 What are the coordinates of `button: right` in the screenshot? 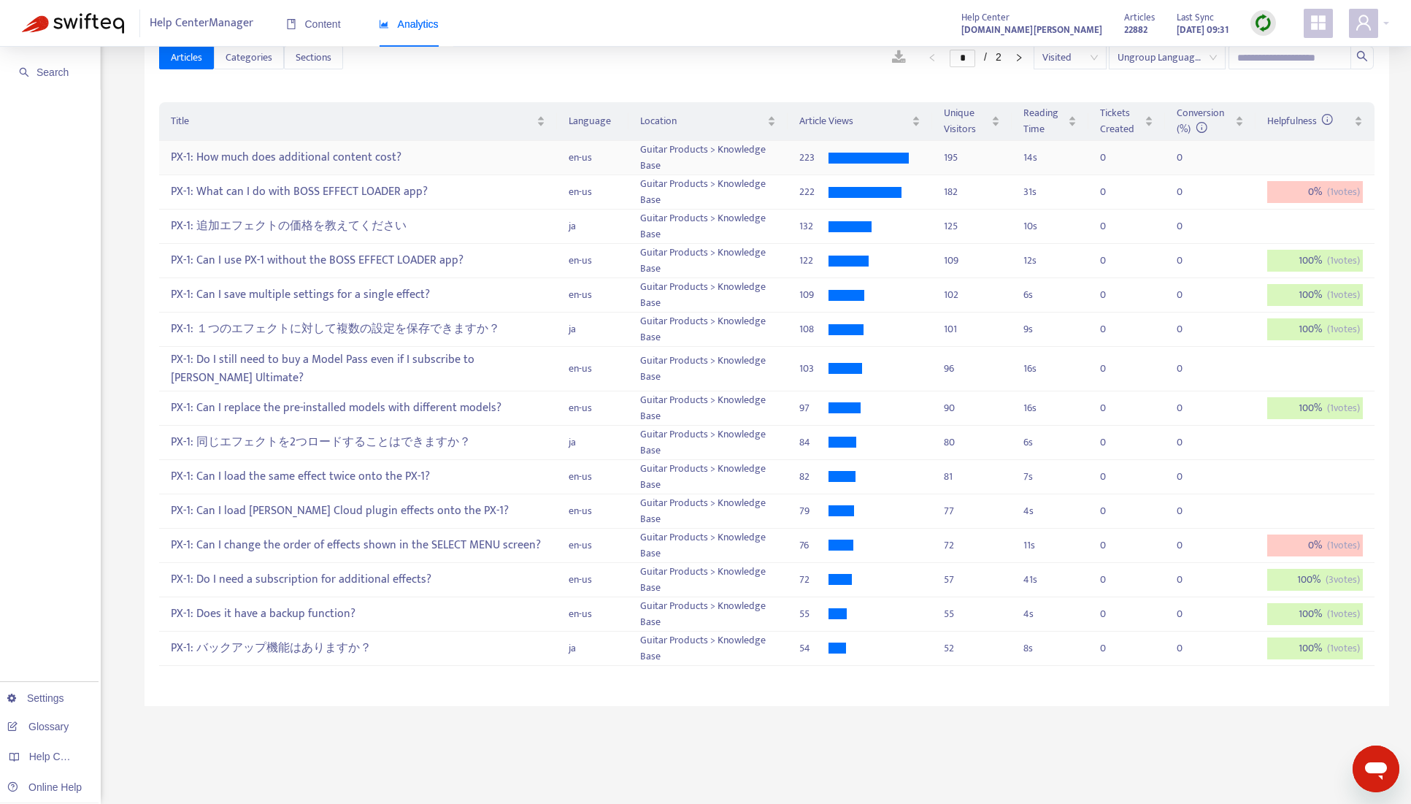 It's located at (1019, 58).